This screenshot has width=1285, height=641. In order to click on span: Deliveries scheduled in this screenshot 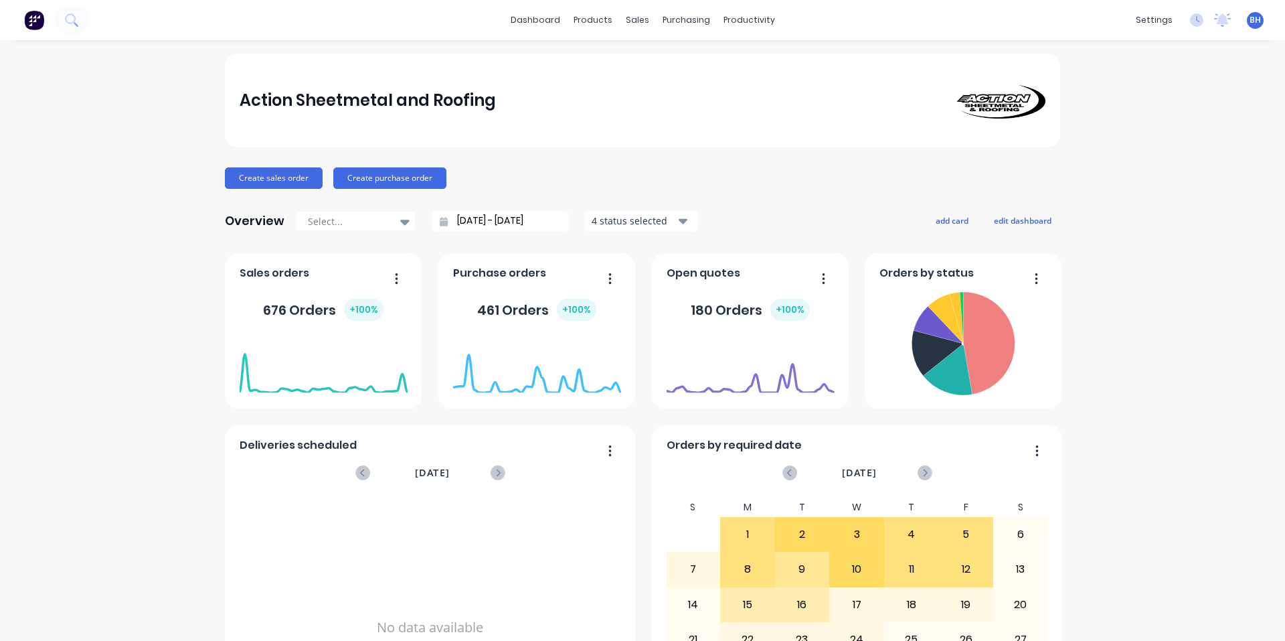, I will do `click(298, 445)`.